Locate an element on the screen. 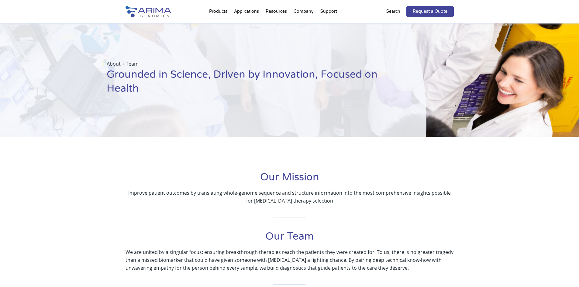 Image resolution: width=579 pixels, height=287 pixels. h1: Our Team is located at coordinates (290, 239).